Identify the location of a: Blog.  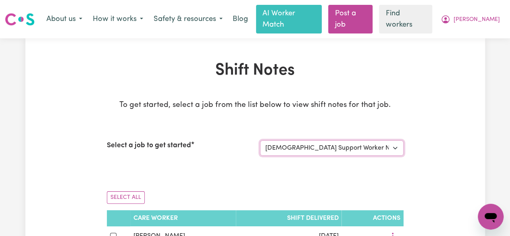
(240, 19).